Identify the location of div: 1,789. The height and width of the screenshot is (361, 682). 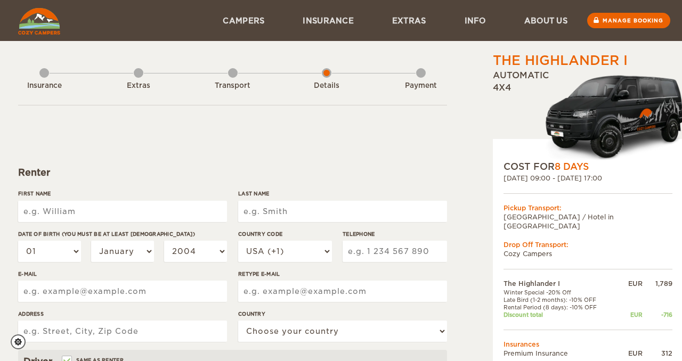
(658, 283).